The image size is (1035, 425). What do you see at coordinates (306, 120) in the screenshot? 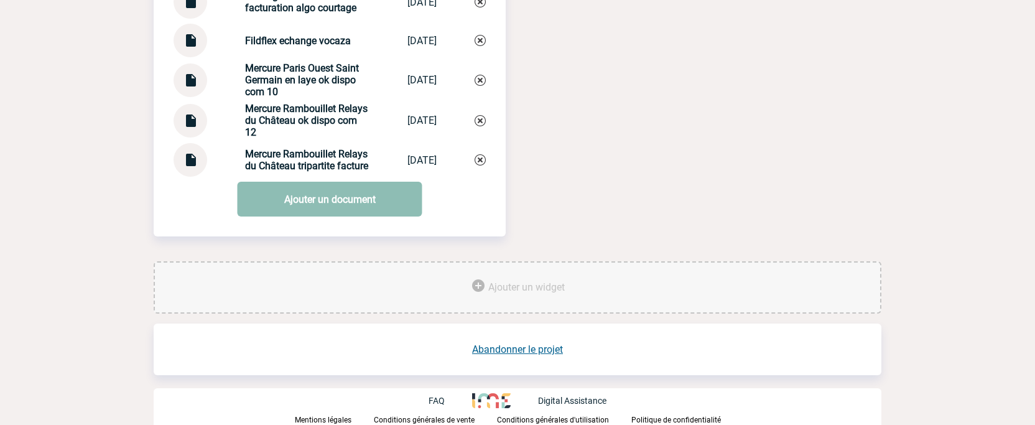
I see `strong: Mercure Rambouillet Relays du Château ok dispo com 12` at bounding box center [306, 120].